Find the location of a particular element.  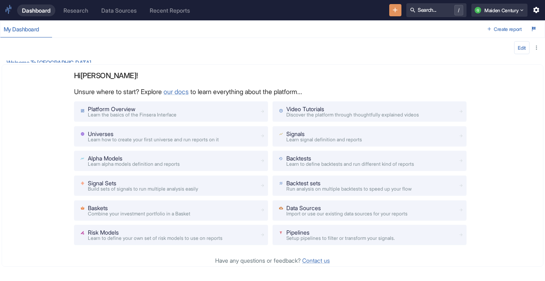

a: Research is located at coordinates (76, 10).